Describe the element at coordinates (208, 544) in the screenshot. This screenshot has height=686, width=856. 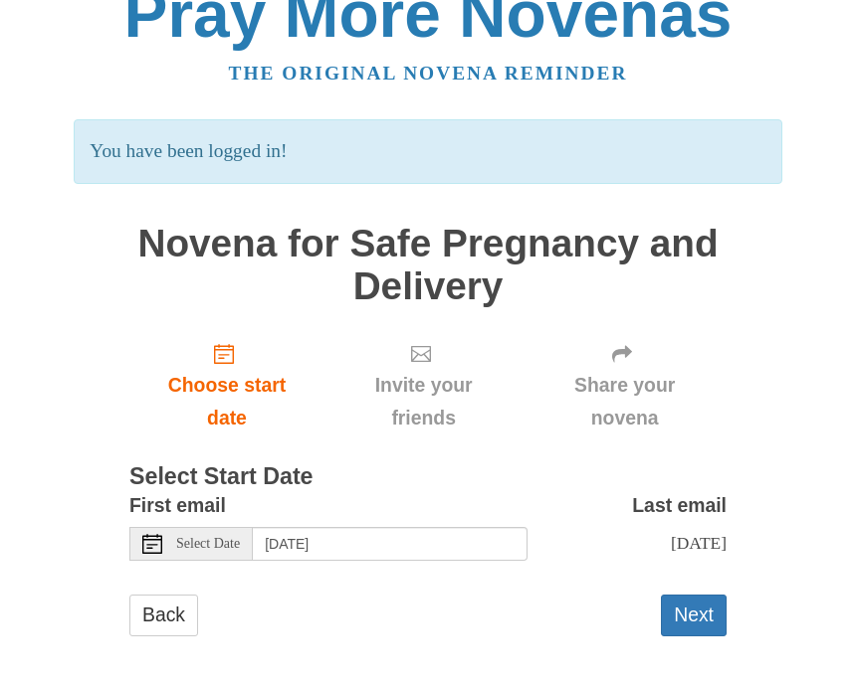
I see `span: Select Date` at that location.